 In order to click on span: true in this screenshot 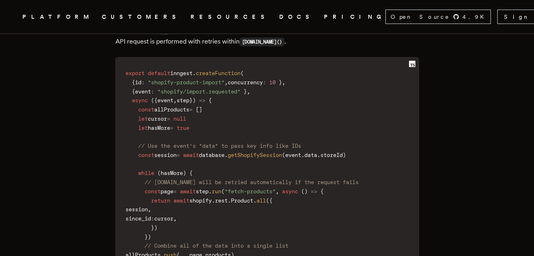, I will do `click(183, 128)`.